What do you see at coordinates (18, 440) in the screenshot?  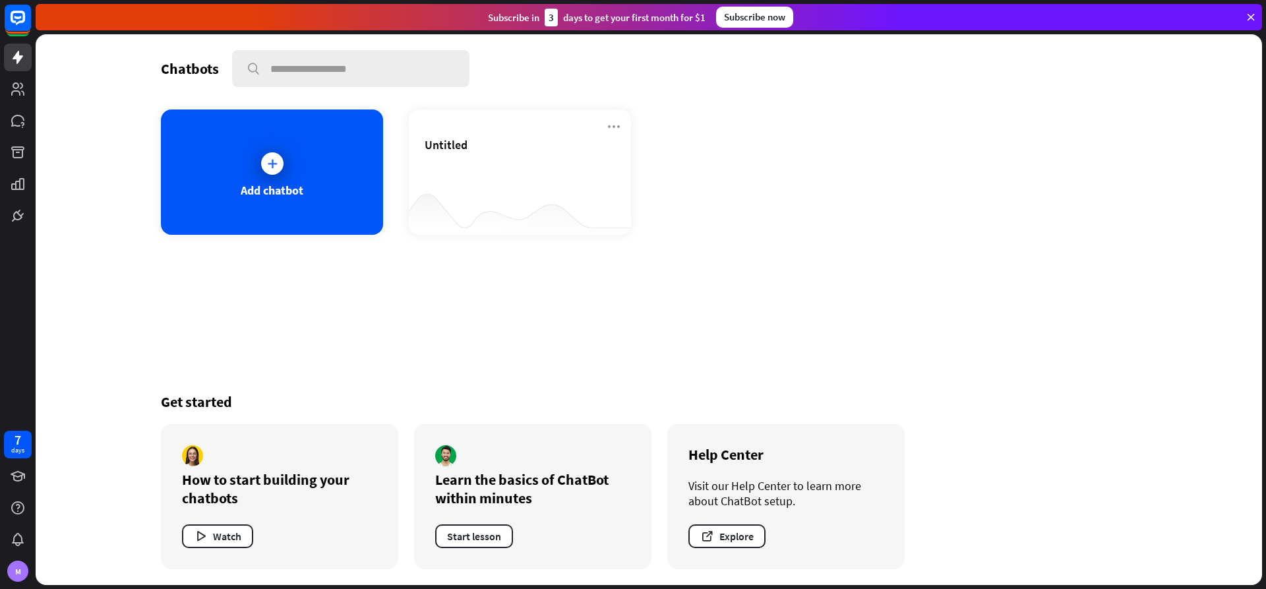 I see `div: 7` at bounding box center [18, 440].